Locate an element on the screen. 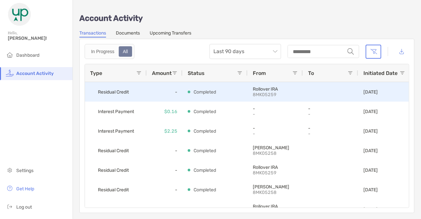 This screenshot has width=421, height=219. div: All is located at coordinates (126, 51).